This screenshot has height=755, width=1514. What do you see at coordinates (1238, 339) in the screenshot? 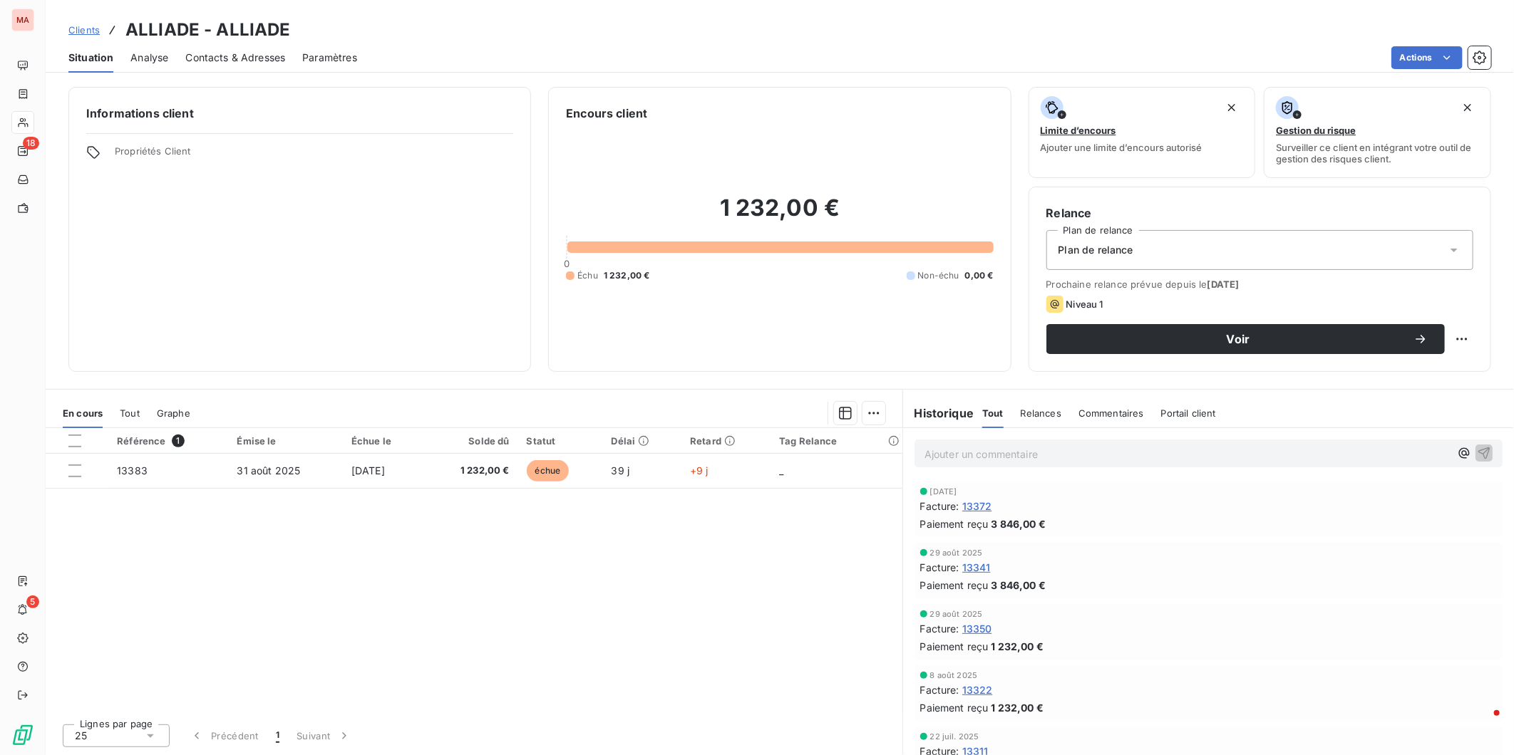
I see `span: Voir` at bounding box center [1238, 339].